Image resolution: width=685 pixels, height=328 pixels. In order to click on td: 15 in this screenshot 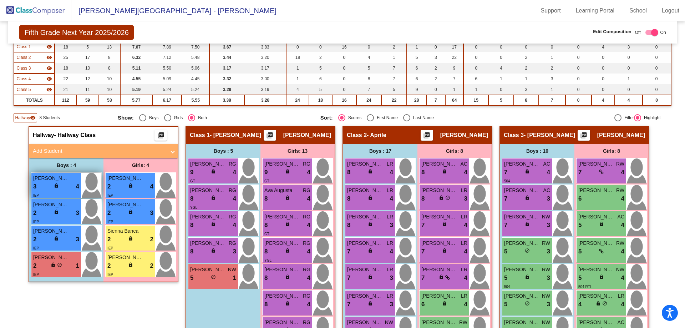, I will do `click(476, 100)`.